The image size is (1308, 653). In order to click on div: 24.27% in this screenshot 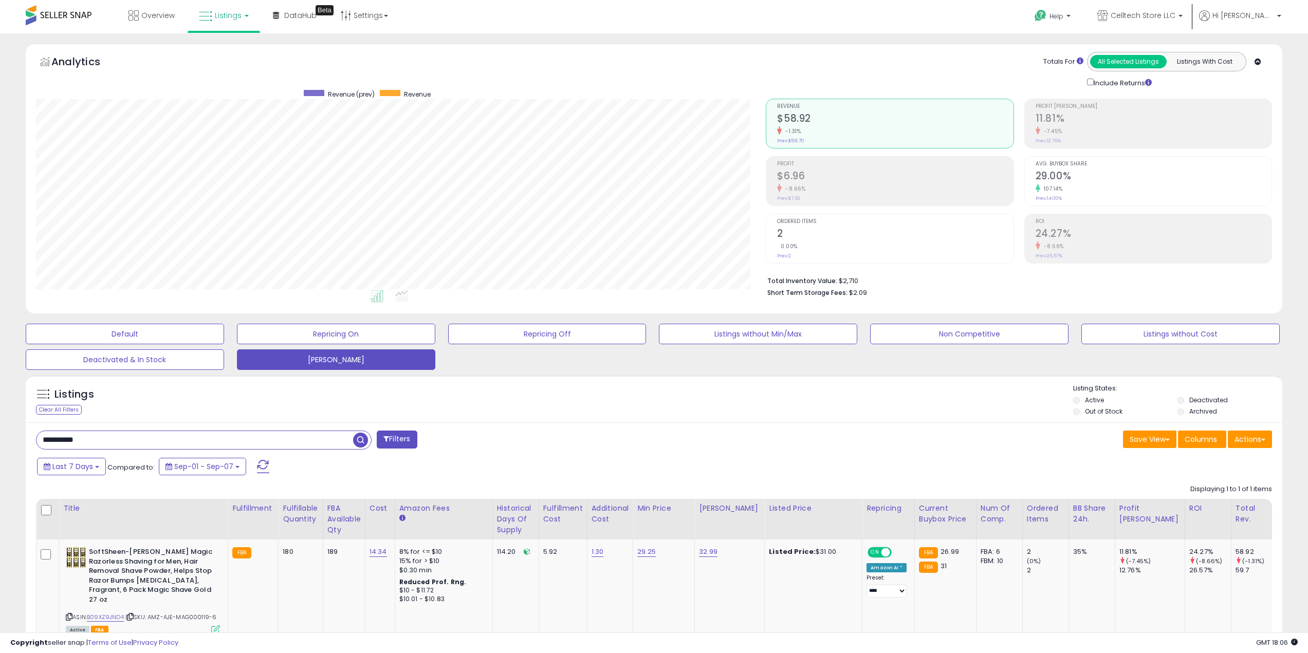, I will do `click(1210, 552)`.